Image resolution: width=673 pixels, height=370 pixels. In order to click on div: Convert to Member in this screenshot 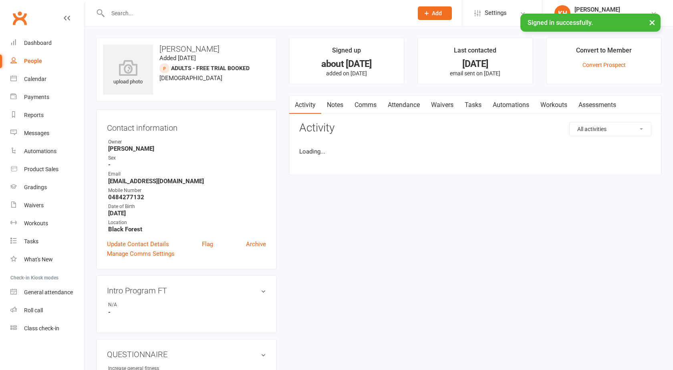, I will do `click(604, 52)`.